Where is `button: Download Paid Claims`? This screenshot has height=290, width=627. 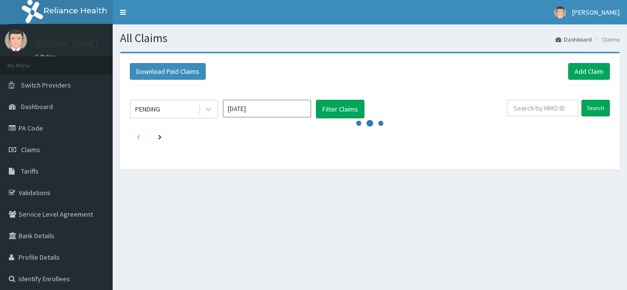 button: Download Paid Claims is located at coordinates (167, 71).